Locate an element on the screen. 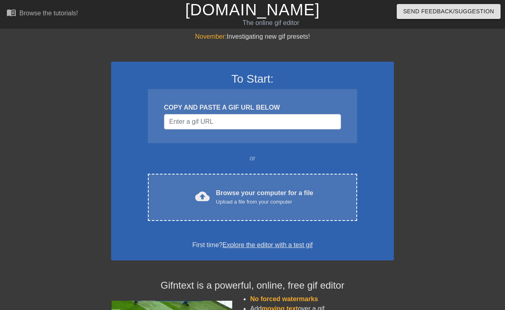 The height and width of the screenshot is (310, 505). span: cloud_upload is located at coordinates (202, 197).